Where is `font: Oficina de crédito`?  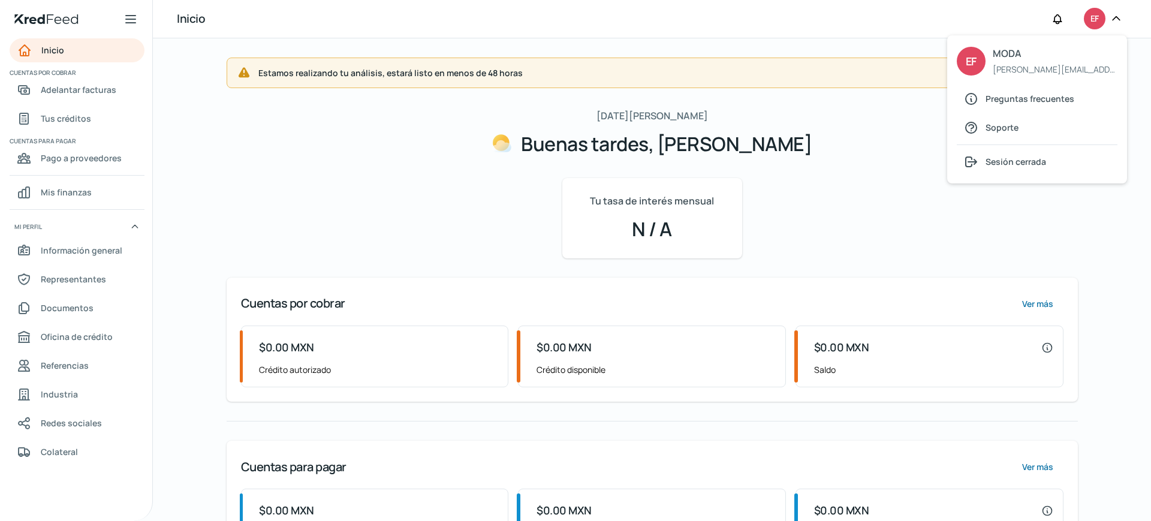
font: Oficina de crédito is located at coordinates (77, 336).